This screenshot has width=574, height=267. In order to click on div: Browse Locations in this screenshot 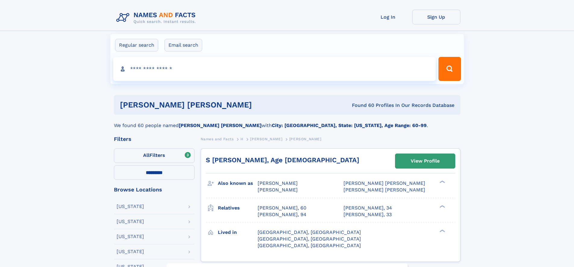, I will do `click(154, 190)`.